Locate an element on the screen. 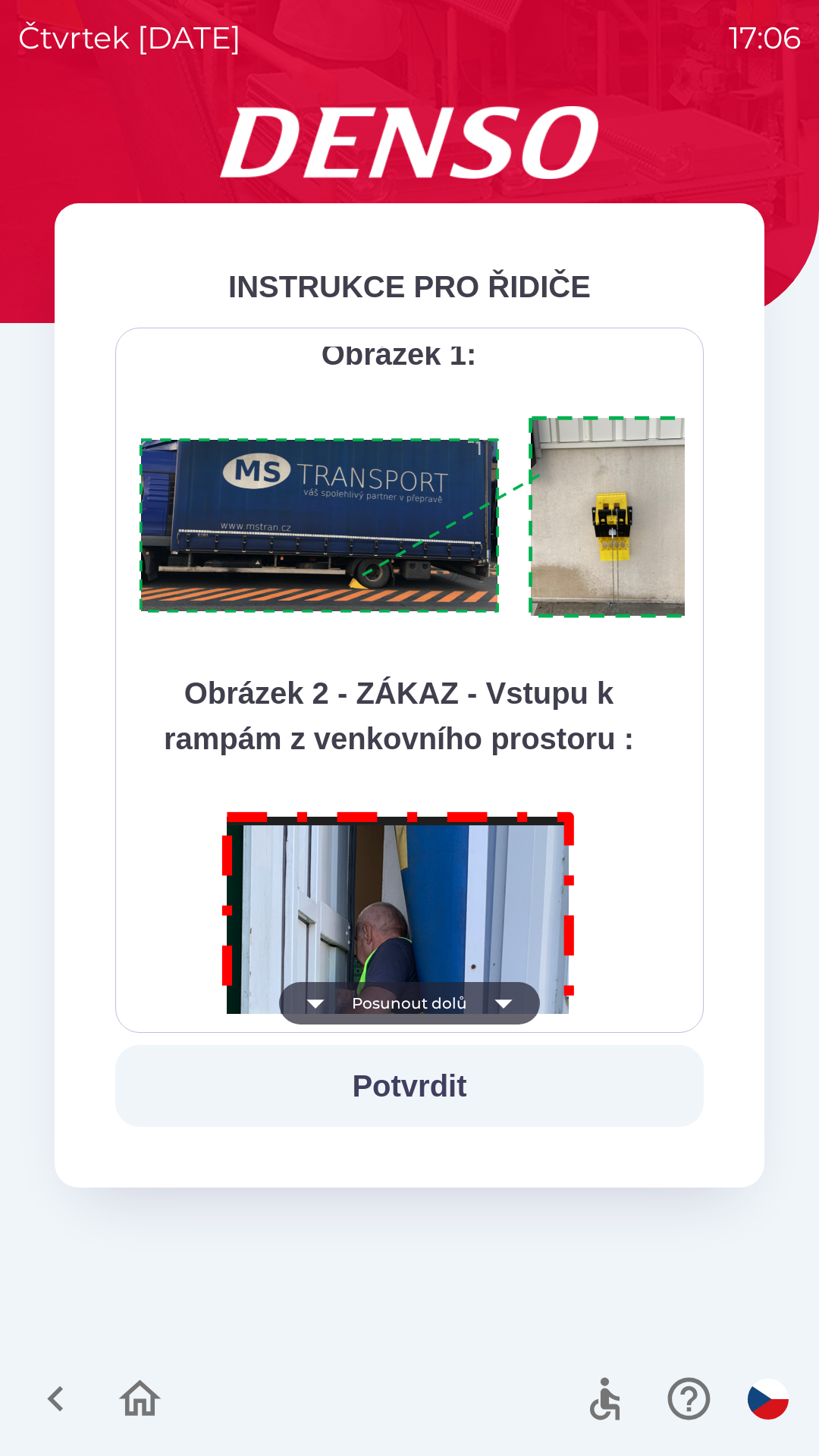  button: Posunout dolů is located at coordinates (410, 1003).